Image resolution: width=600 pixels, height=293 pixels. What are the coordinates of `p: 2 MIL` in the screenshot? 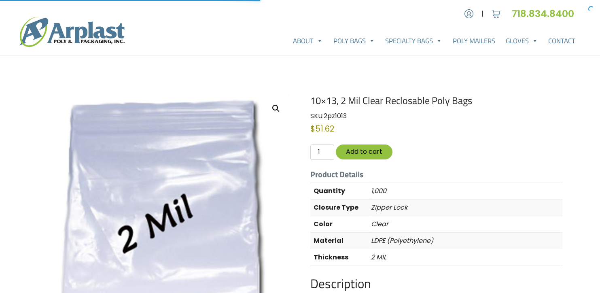 It's located at (466, 257).